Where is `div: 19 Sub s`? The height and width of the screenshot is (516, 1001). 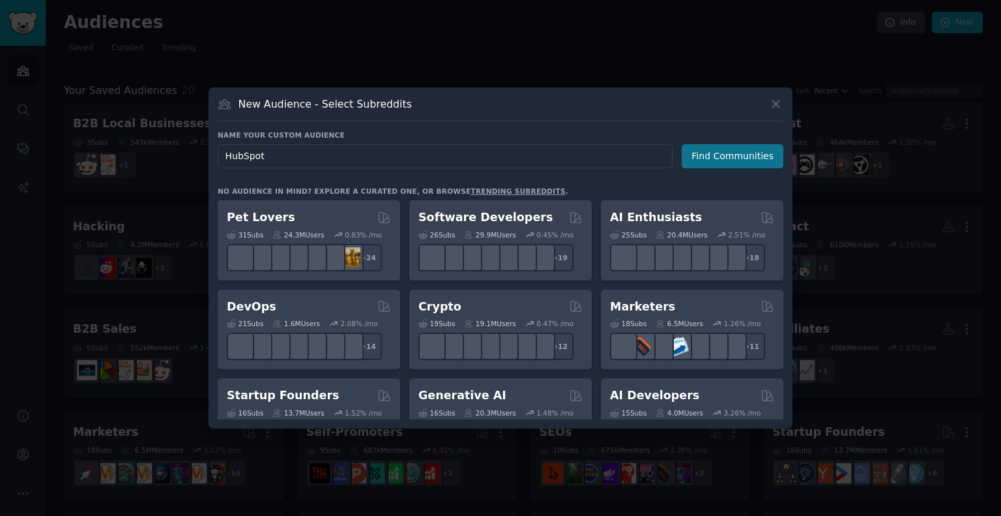
div: 19 Sub s is located at coordinates (437, 323).